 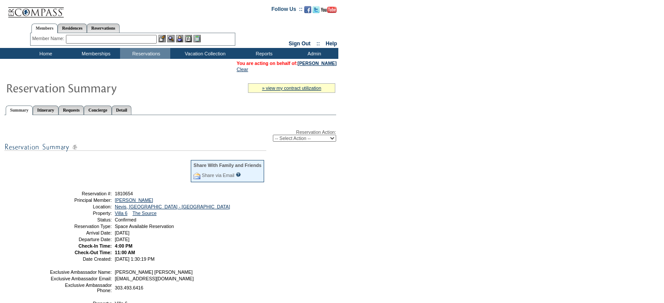 What do you see at coordinates (95, 53) in the screenshot?
I see `td: Memberships` at bounding box center [95, 53].